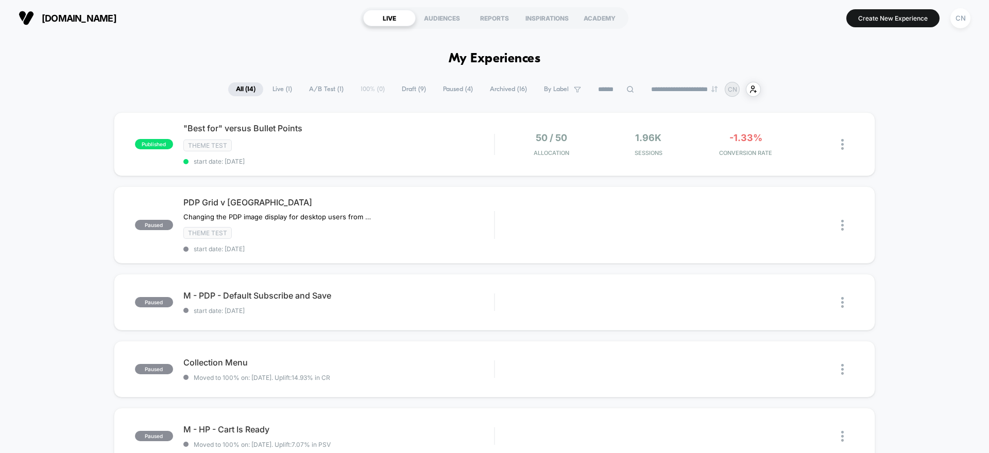 The height and width of the screenshot is (453, 989). What do you see at coordinates (279, 217) in the screenshot?
I see `span: Changing the PDP image display for desktop users from grid to carousel` at bounding box center [279, 217].